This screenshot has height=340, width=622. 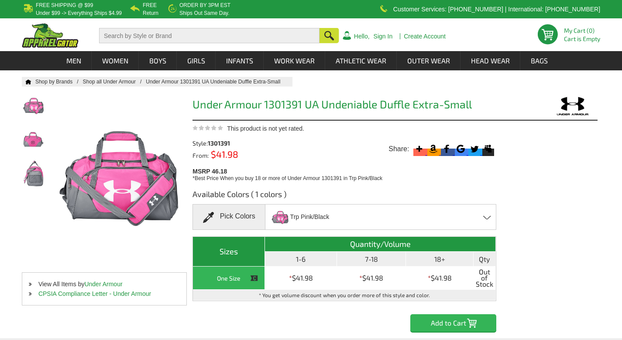 I want to click on div: One Size, so click(x=229, y=278).